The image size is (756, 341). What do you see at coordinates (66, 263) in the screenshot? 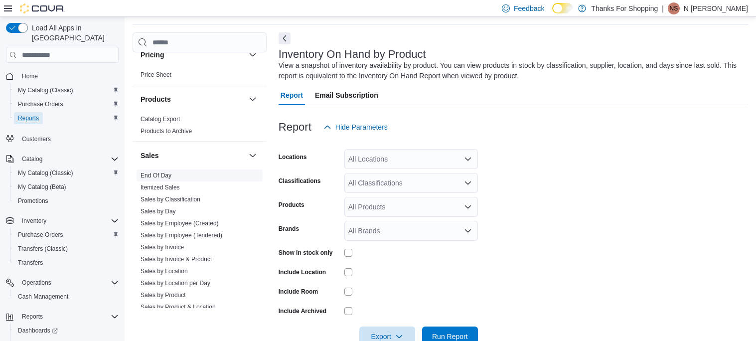
I see `button: Transfers` at bounding box center [66, 263].